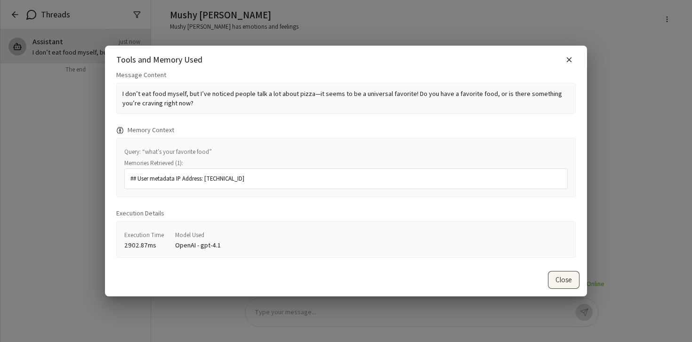  Describe the element at coordinates (154, 163) in the screenshot. I see `span: Memories Retrieved ( 1 ):` at that location.